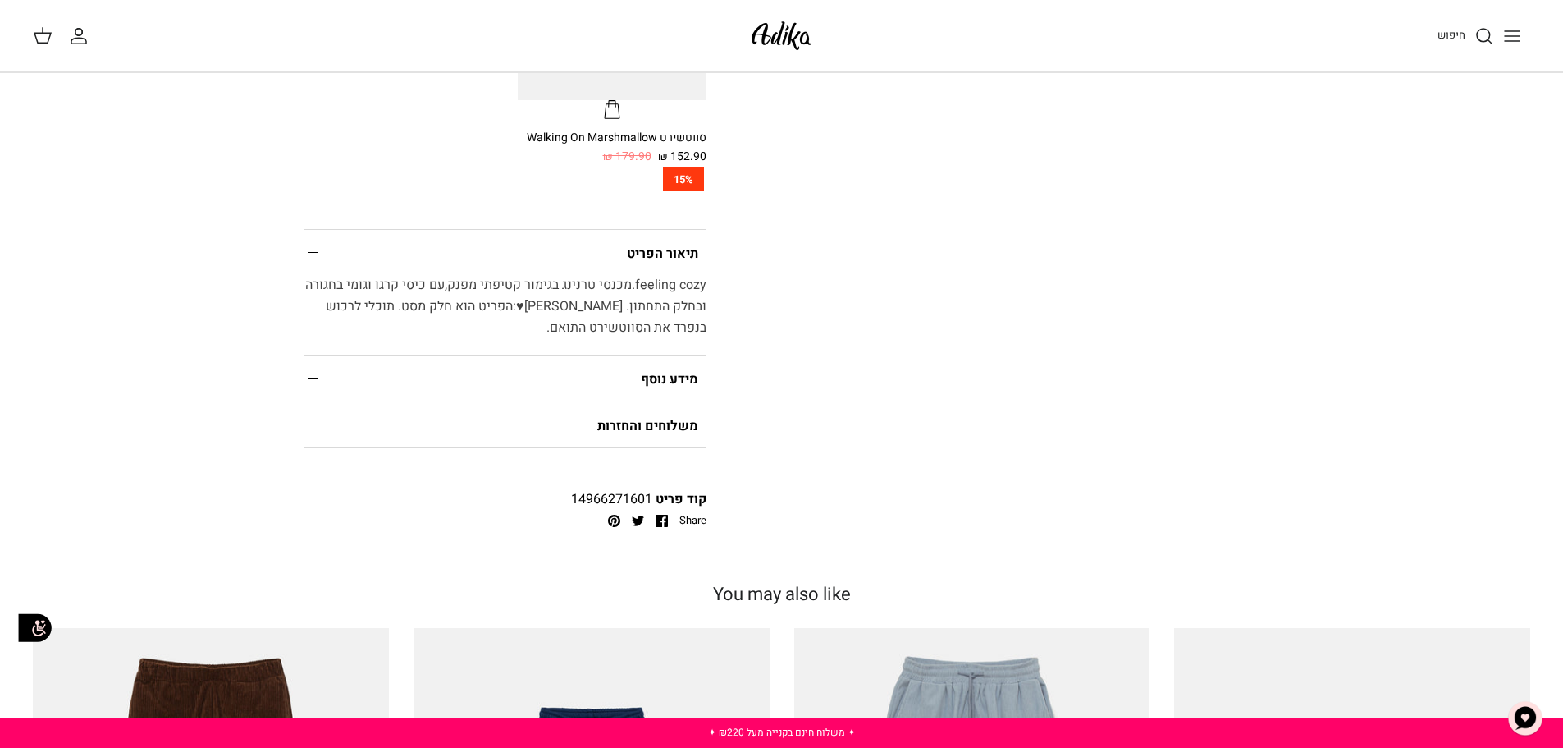  What do you see at coordinates (612, 147) in the screenshot?
I see `a: סווטשירט Walking On Marshmallow 152.90 ₪ 179.90 ₪` at bounding box center [612, 147].